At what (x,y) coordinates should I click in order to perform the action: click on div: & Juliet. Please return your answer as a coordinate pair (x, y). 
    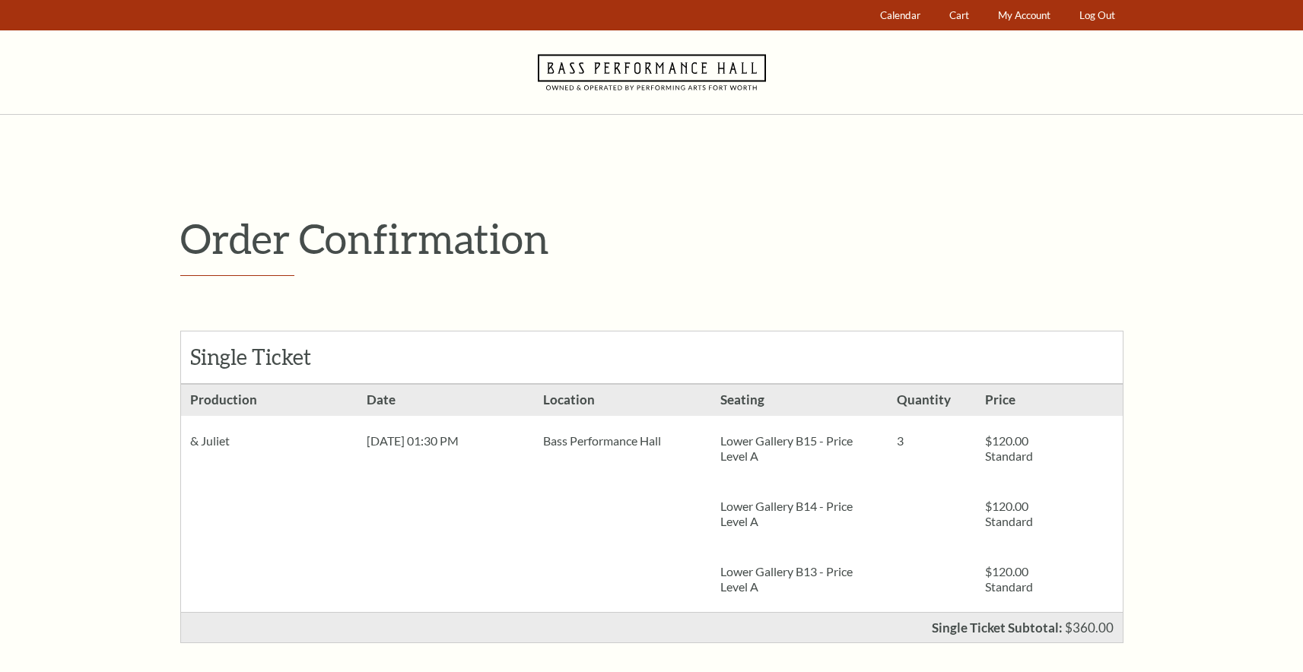
    Looking at the image, I should click on (269, 441).